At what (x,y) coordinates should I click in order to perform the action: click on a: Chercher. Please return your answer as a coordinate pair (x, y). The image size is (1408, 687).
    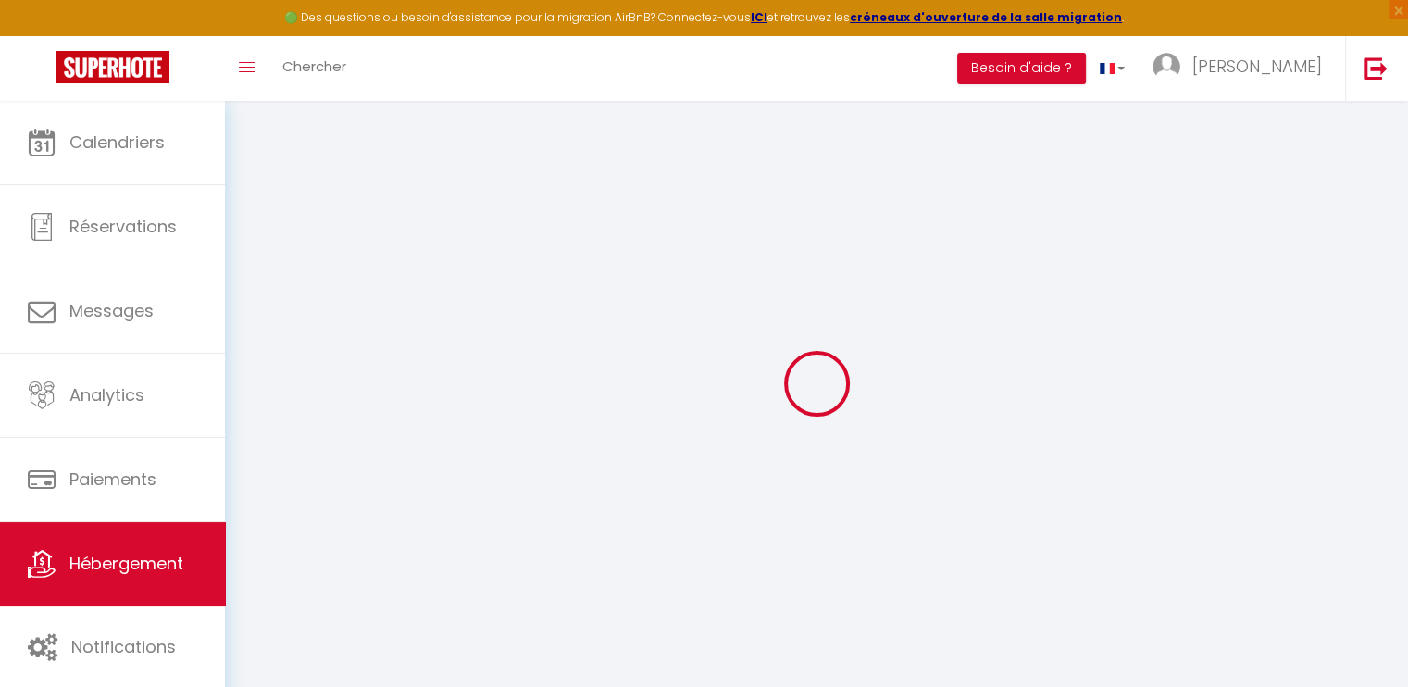
    Looking at the image, I should click on (314, 69).